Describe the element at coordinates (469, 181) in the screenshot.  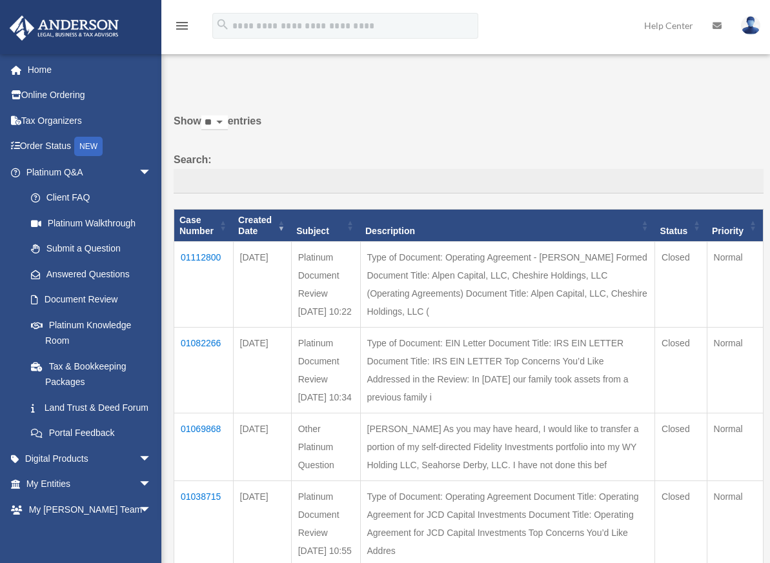
I see `input: Search:` at that location.